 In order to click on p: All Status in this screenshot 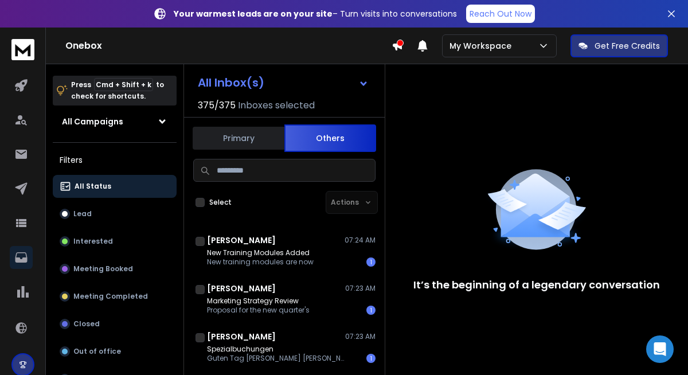, I will do `click(93, 186)`.